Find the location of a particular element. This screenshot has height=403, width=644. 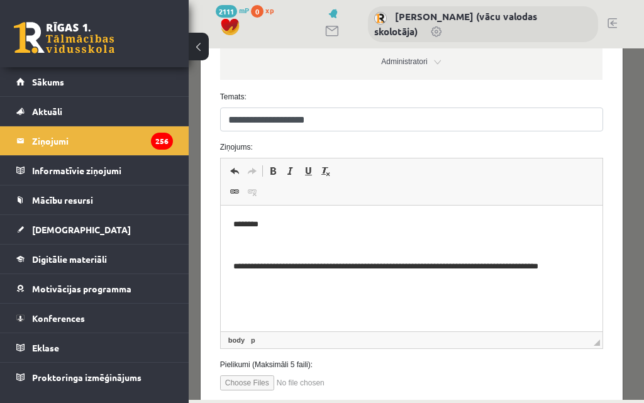

a: Informatīvie ziņojumi is located at coordinates (94, 170).